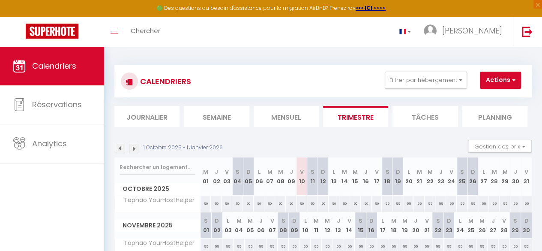 This screenshot has height=251, width=542. I want to click on th: 13, so click(339, 225).